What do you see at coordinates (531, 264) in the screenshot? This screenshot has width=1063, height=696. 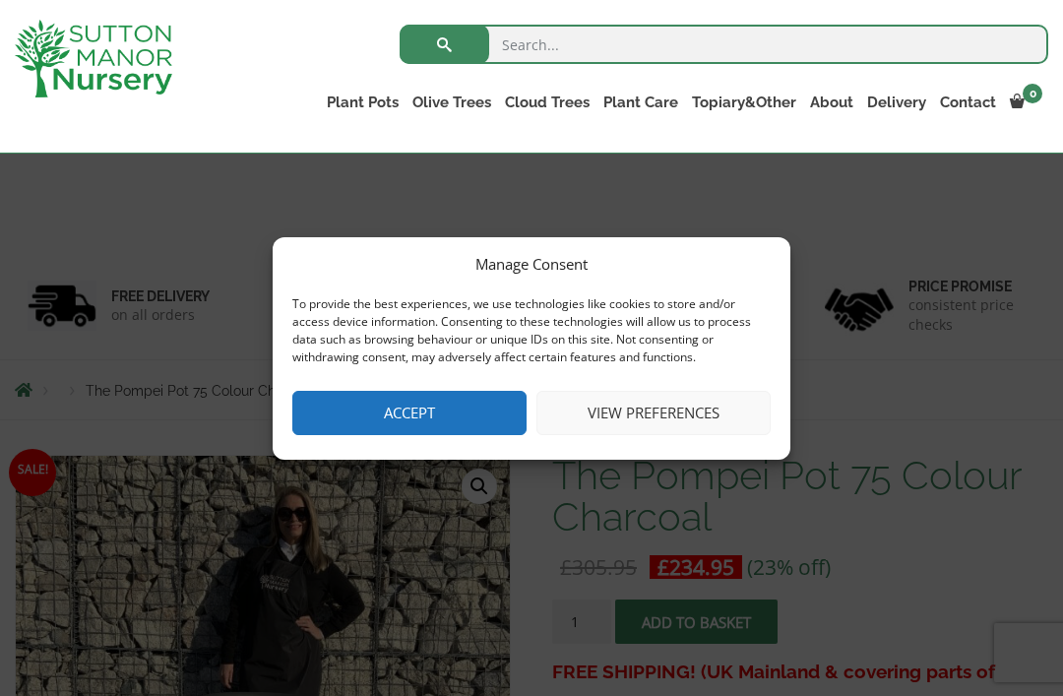 I see `div: Manage Consent` at bounding box center [531, 264].